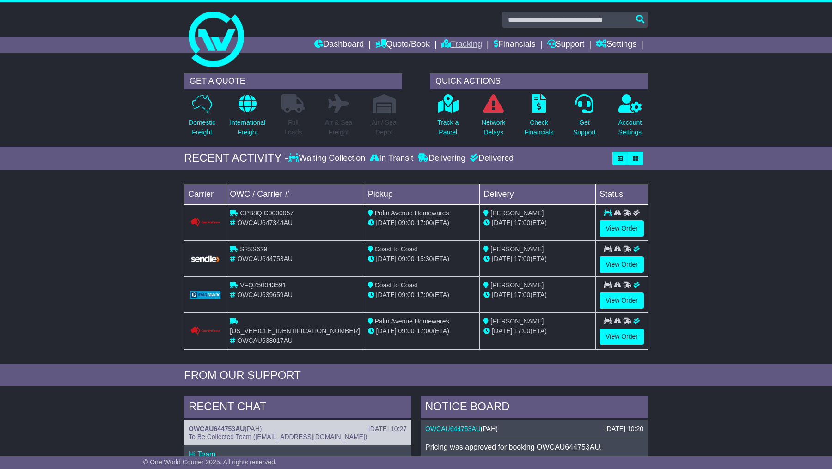 The height and width of the screenshot is (469, 832). Describe the element at coordinates (421, 194) in the screenshot. I see `td: Pickup` at that location.